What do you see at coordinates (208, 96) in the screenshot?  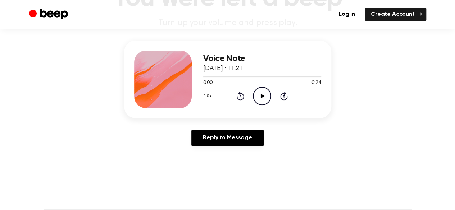 I see `button: 1.0x` at bounding box center [208, 96].